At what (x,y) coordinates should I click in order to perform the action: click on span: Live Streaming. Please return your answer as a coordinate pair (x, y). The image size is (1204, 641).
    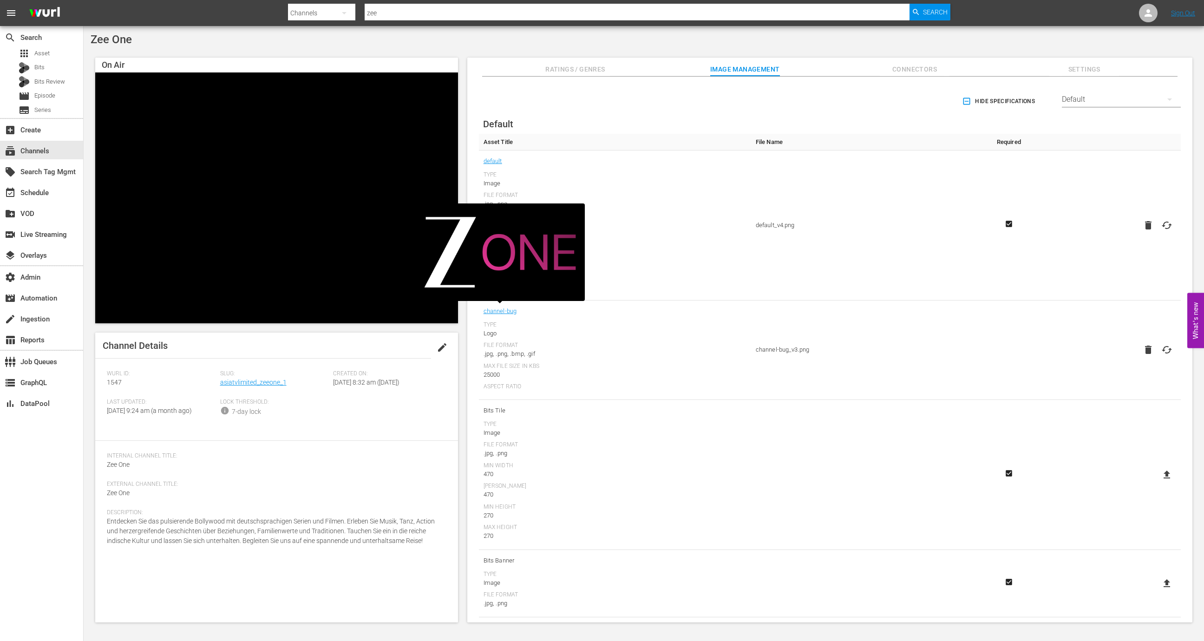
    Looking at the image, I should click on (10, 235).